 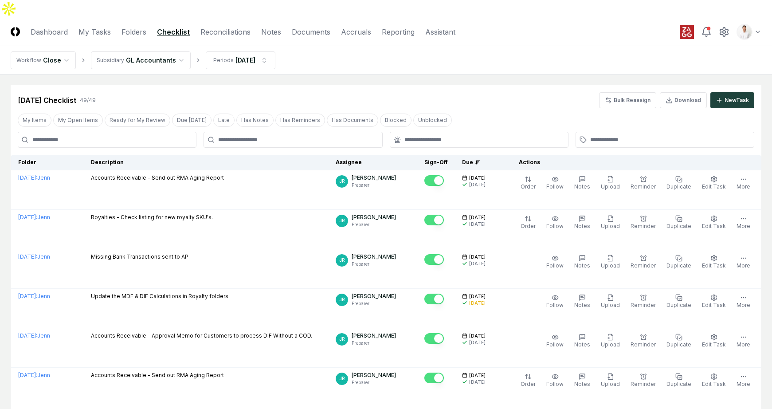 What do you see at coordinates (396, 120) in the screenshot?
I see `button: Blocked` at bounding box center [396, 120].